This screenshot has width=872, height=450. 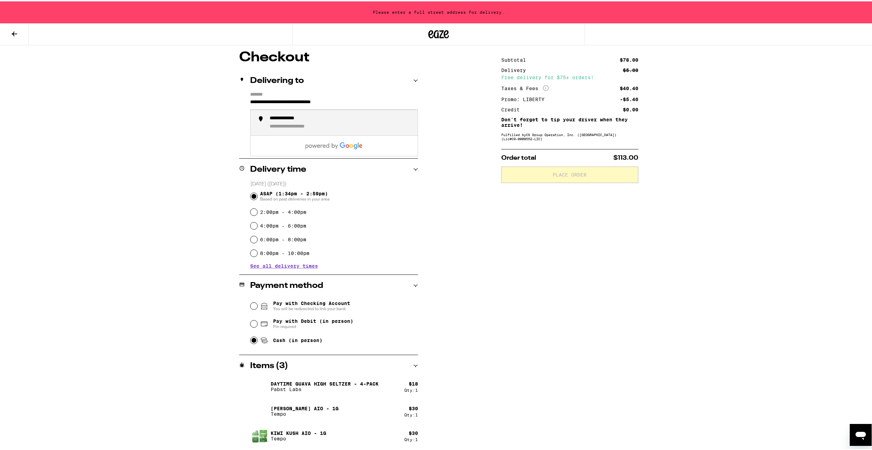 What do you see at coordinates (295, 195) in the screenshot?
I see `span: ASAP (1:34pm - 2:59pm)` at bounding box center [295, 195].